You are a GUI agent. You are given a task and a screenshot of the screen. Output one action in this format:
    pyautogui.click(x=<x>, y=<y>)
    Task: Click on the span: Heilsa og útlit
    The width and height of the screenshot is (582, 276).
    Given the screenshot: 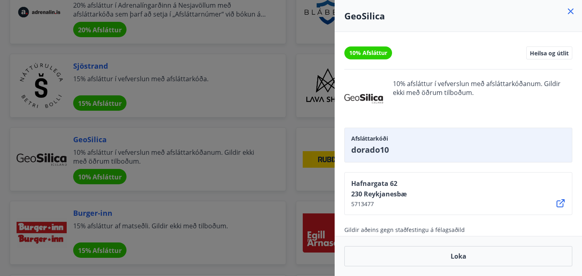 What is the action you would take?
    pyautogui.click(x=550, y=53)
    